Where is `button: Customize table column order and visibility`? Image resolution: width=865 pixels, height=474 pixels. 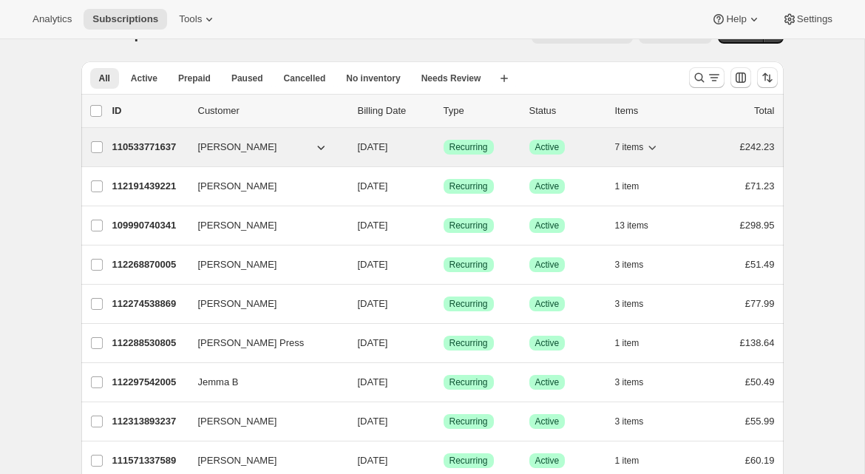 button: Customize table column order and visibility is located at coordinates (741, 78).